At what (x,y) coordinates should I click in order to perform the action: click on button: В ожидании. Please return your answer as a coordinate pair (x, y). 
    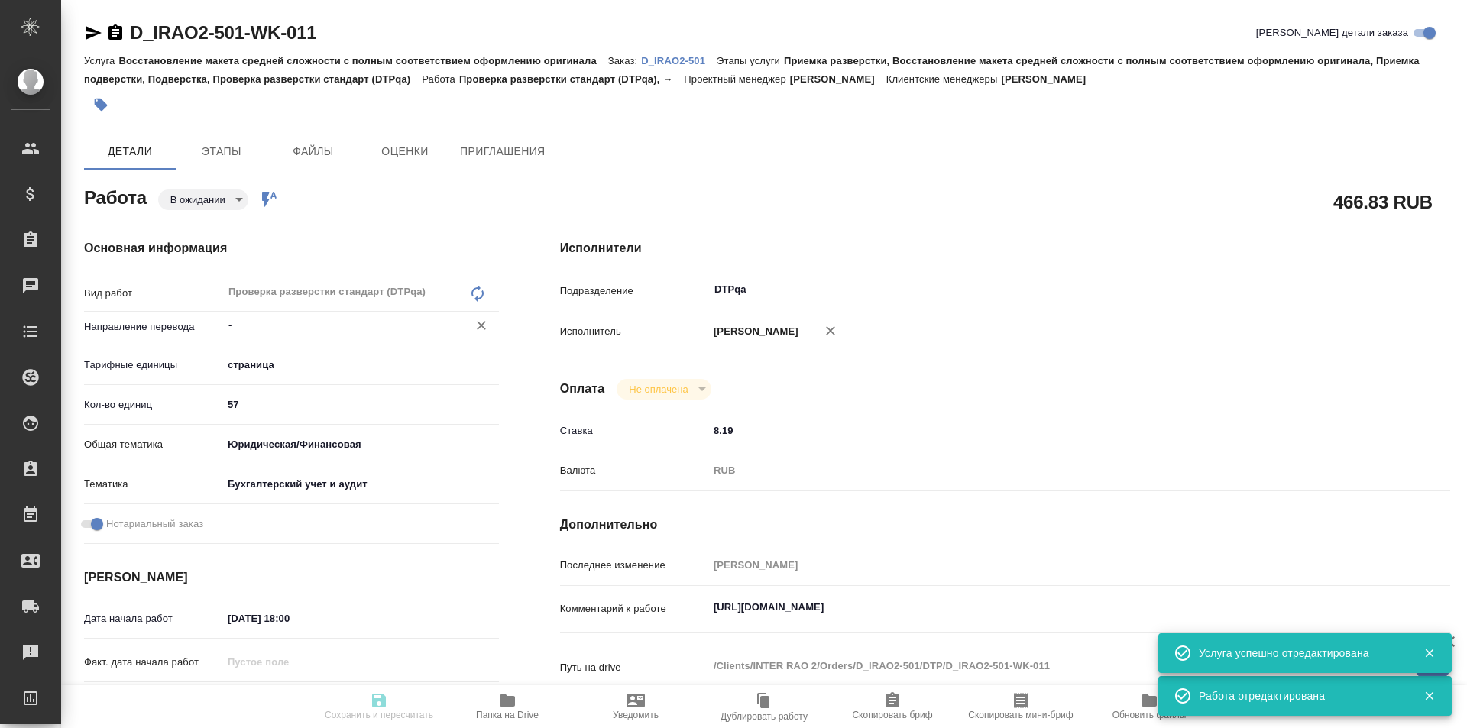
    Looking at the image, I should click on (198, 199).